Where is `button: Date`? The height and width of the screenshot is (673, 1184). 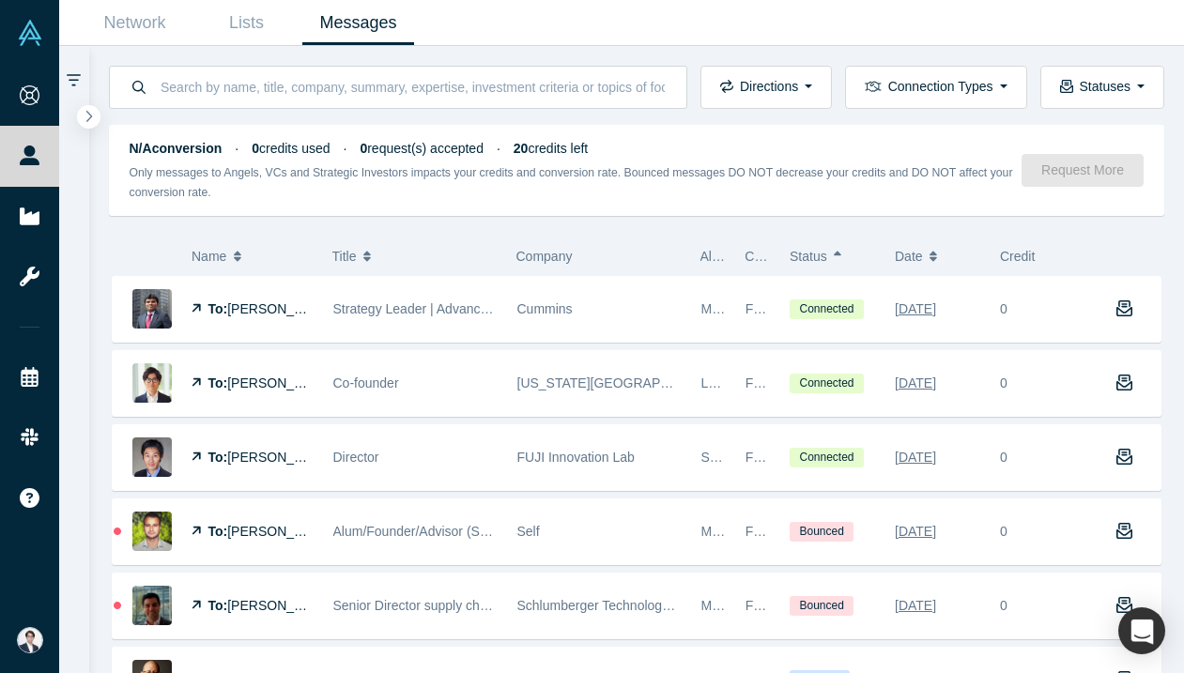
button: Date is located at coordinates (937, 256).